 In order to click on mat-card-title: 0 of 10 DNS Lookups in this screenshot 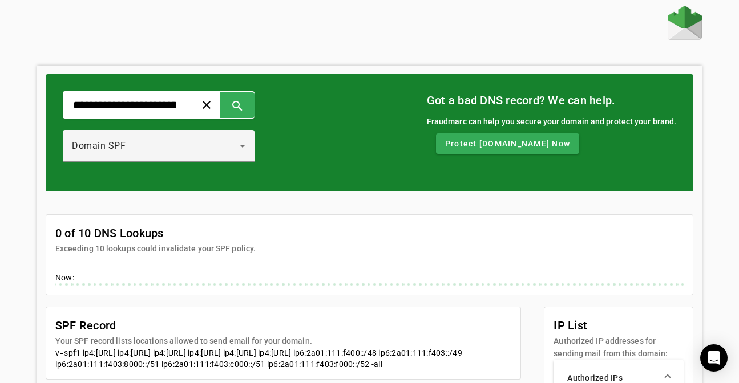, I will do `click(155, 233)`.